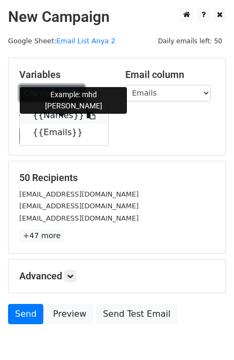 The width and height of the screenshot is (234, 360). Describe the element at coordinates (207, 335) in the screenshot. I see `div: Chat Widget` at that location.